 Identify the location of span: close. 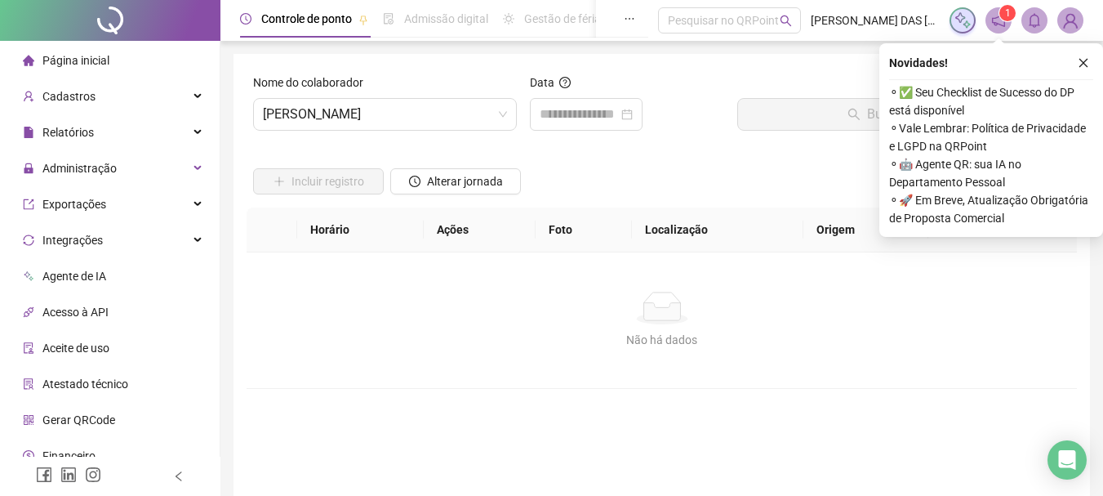
(1083, 63).